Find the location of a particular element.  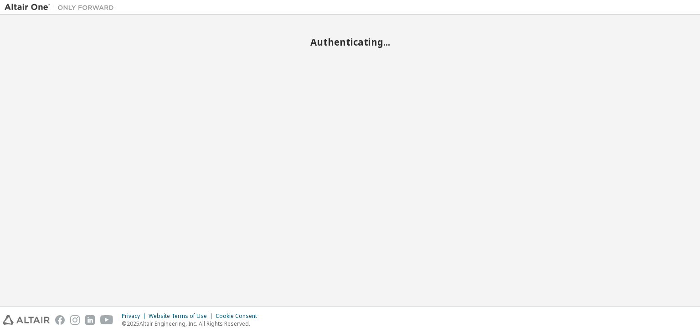

h2: Authenticating... is located at coordinates (350, 42).